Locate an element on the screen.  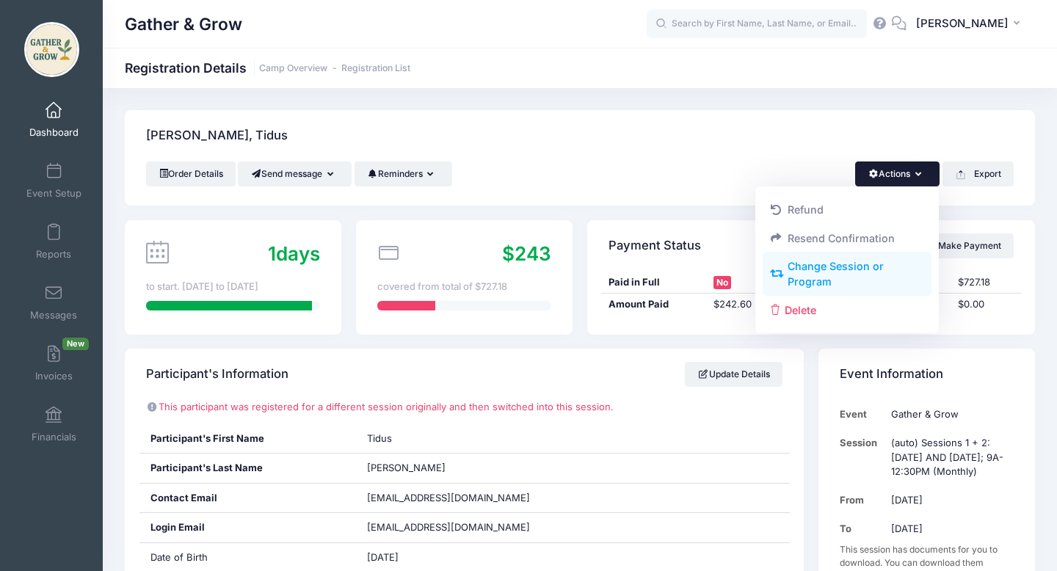
p: This participant was registered for a different session originally and then switched into this se... is located at coordinates (464, 407).